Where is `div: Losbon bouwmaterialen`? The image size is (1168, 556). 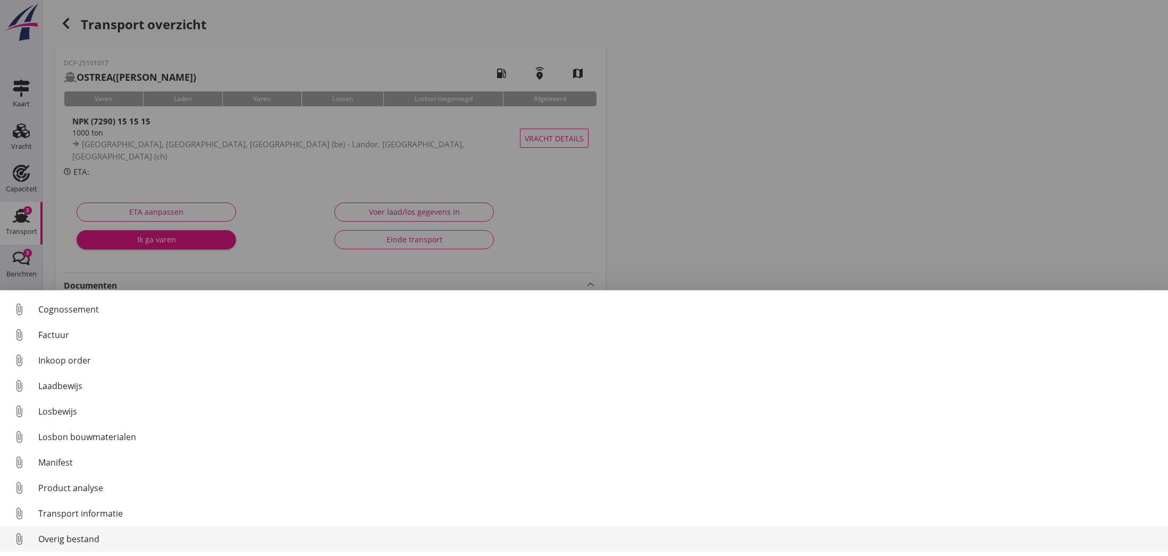
div: Losbon bouwmaterialen is located at coordinates (599, 437).